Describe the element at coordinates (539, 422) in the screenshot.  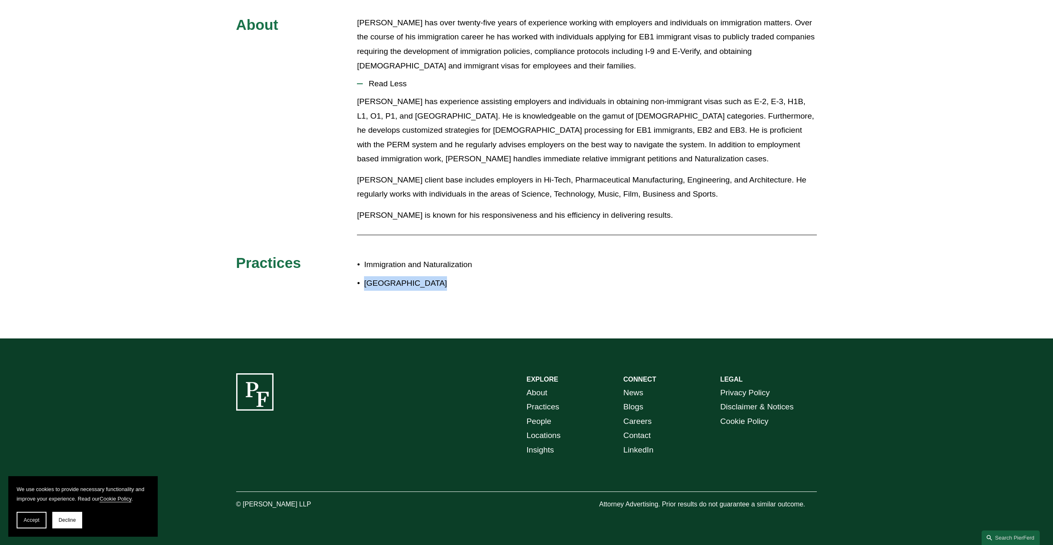
I see `a: People` at that location.